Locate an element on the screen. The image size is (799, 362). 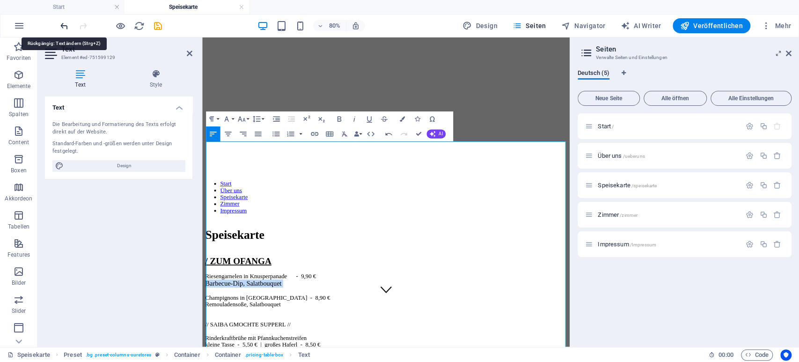
button: HTML is located at coordinates (371, 134).